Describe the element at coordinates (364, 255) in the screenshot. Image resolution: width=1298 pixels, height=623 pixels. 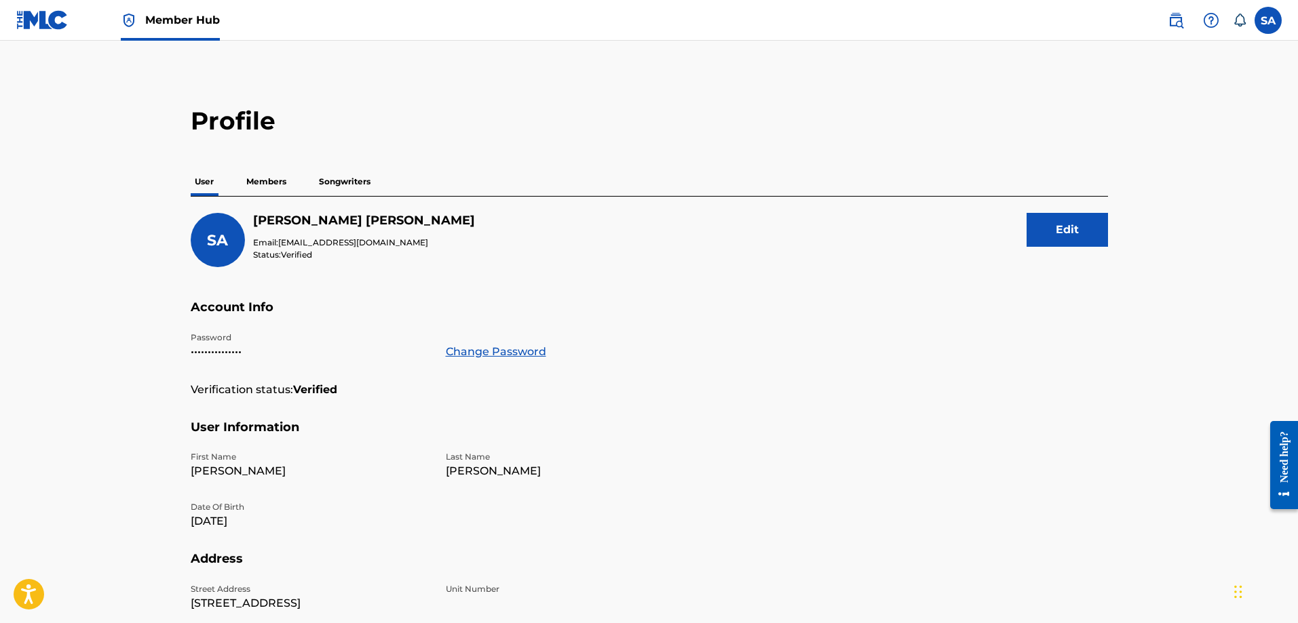
I see `p: Status:` at that location.